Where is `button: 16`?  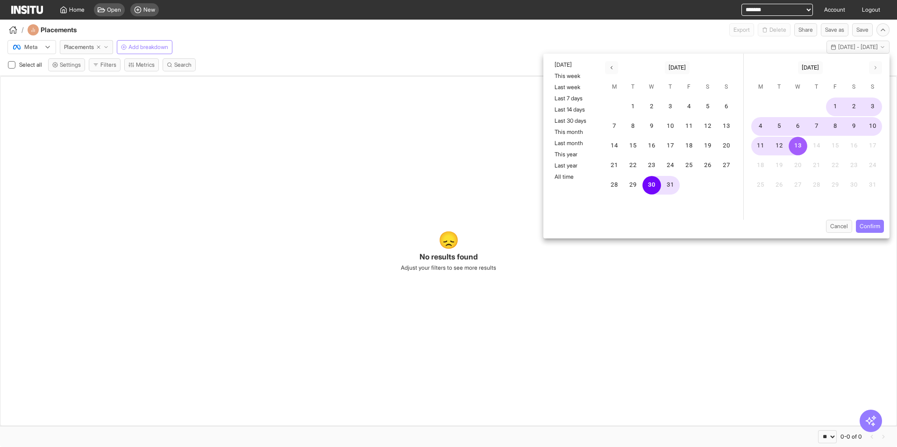
button: 16 is located at coordinates (651, 146).